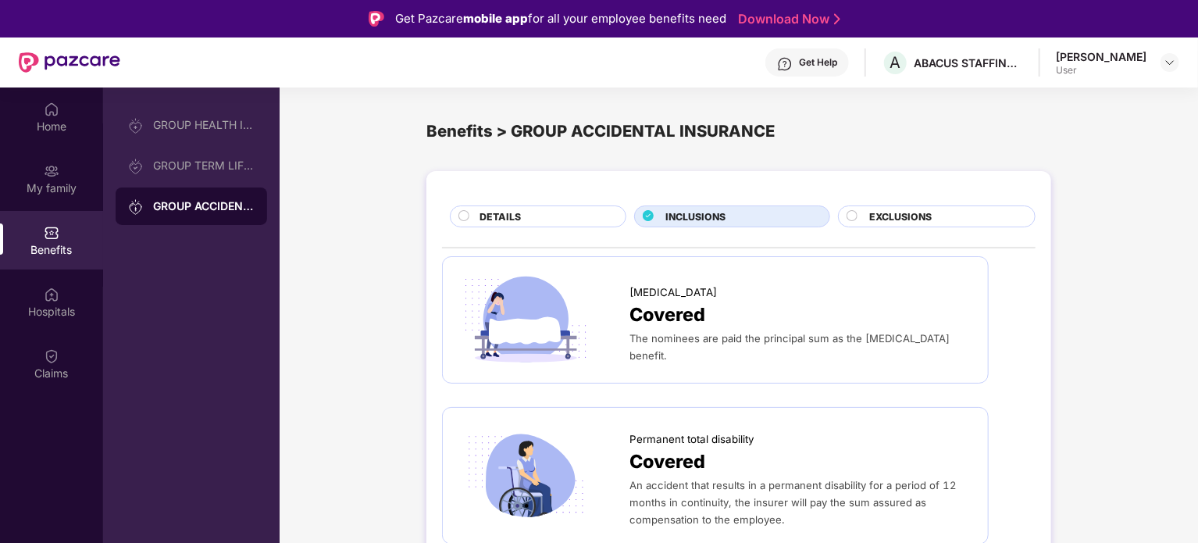 Image resolution: width=1198 pixels, height=543 pixels. I want to click on a: Download Now, so click(786, 19).